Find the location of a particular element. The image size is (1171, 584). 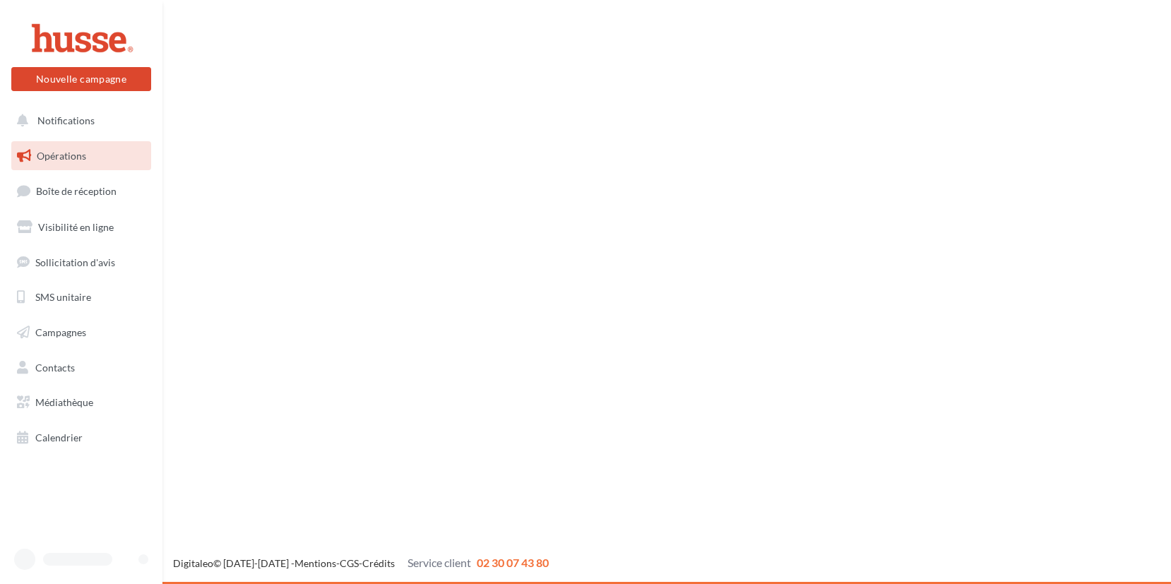

span: Notifications is located at coordinates (66, 120).